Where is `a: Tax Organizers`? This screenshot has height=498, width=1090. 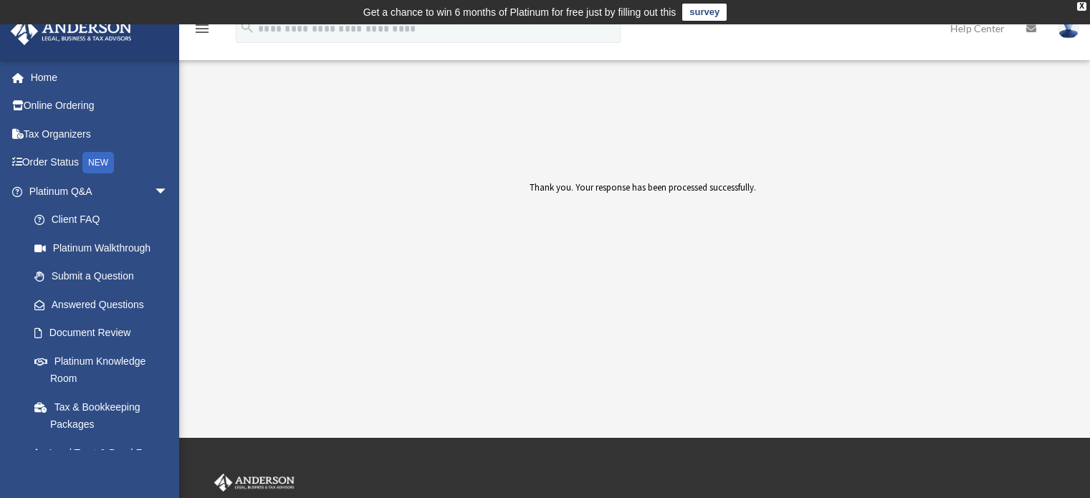 a: Tax Organizers is located at coordinates (100, 134).